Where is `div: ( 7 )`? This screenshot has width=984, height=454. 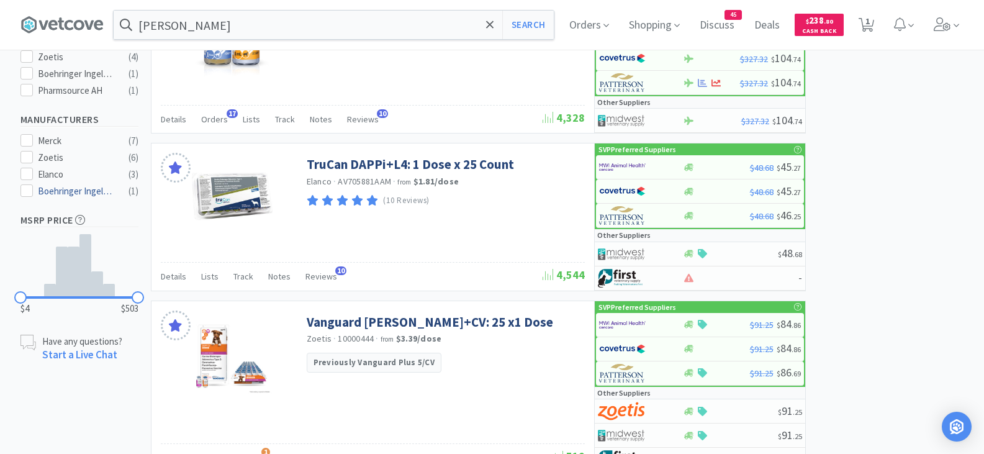 div: ( 7 ) is located at coordinates (133, 141).